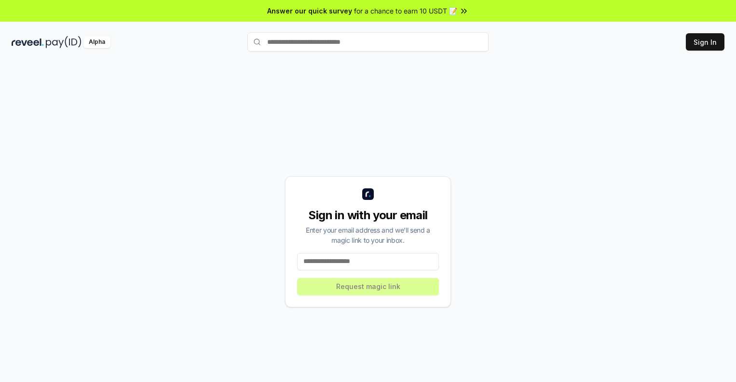 The width and height of the screenshot is (736, 382). I want to click on span: for a chance to earn 10 USDT 📝, so click(406, 11).